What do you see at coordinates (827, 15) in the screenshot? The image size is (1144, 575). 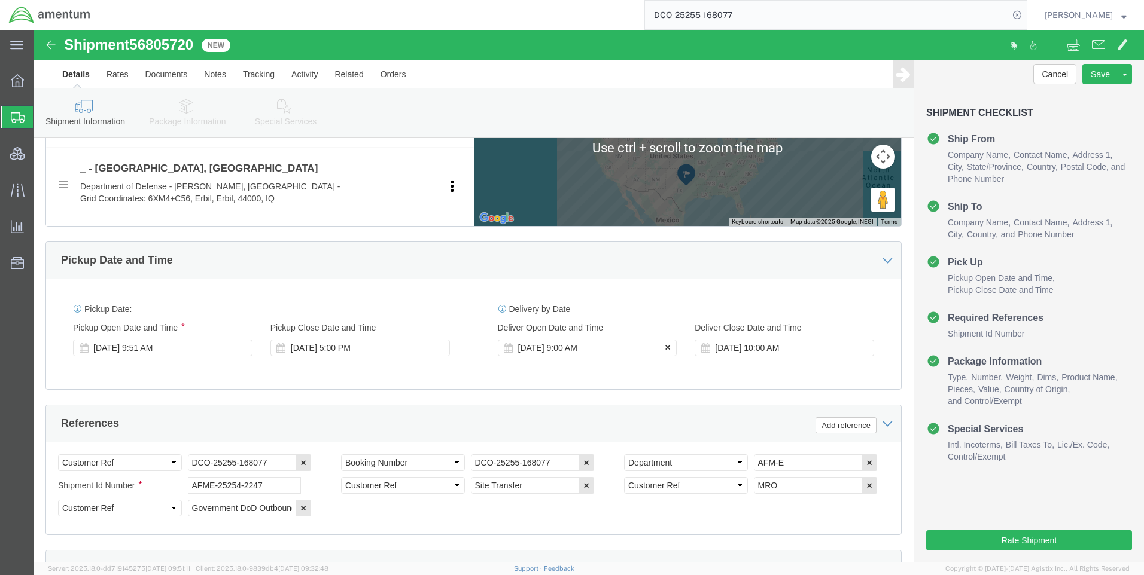 I see `input: Search for shipment number, reference number` at bounding box center [827, 15].